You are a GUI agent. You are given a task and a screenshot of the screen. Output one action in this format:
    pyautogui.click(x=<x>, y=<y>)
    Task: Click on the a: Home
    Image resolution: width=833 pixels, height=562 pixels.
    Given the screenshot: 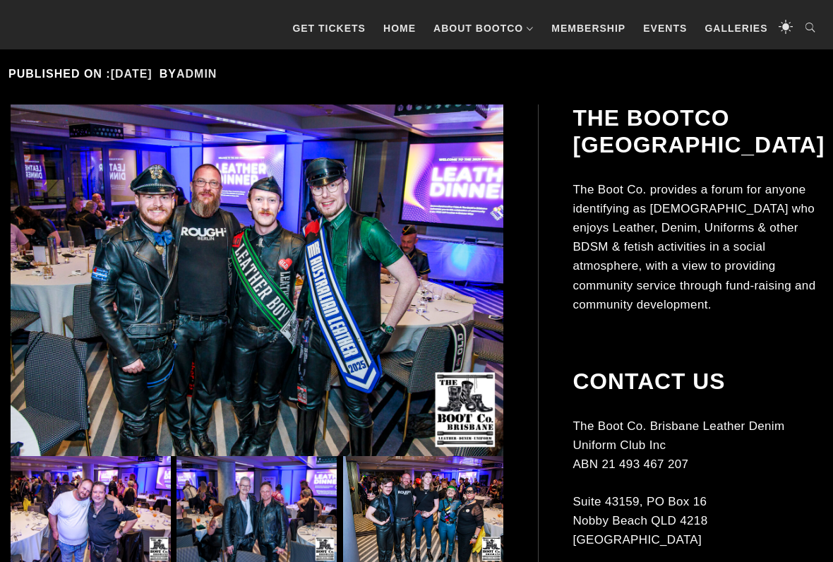 What is the action you would take?
    pyautogui.click(x=400, y=28)
    